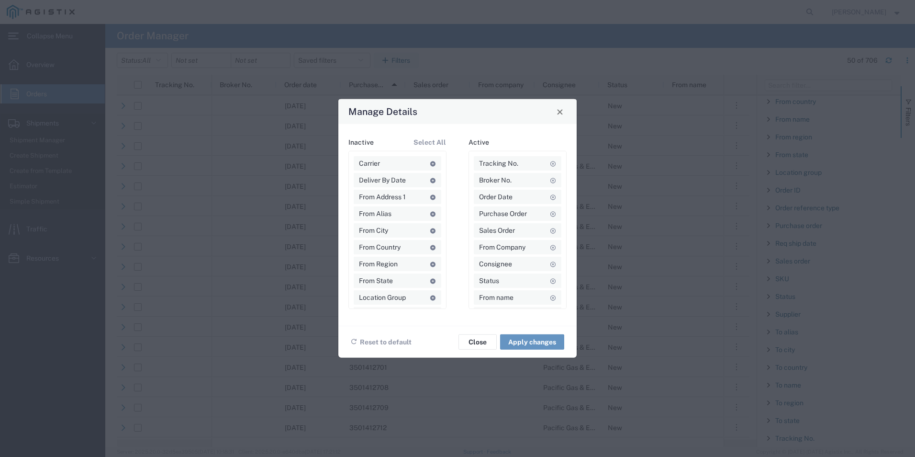 This screenshot has width=915, height=457. Describe the element at coordinates (430, 142) in the screenshot. I see `button: Select All` at that location.